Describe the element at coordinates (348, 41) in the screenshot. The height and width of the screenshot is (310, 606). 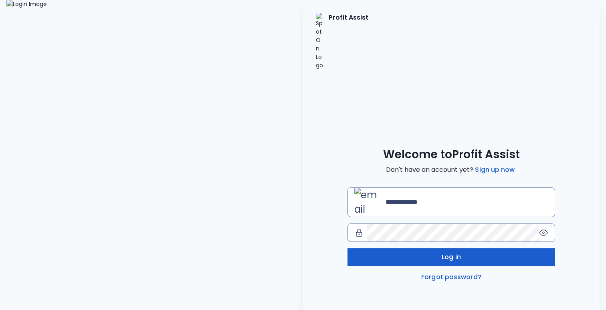
I see `p: Profit Assist` at that location.